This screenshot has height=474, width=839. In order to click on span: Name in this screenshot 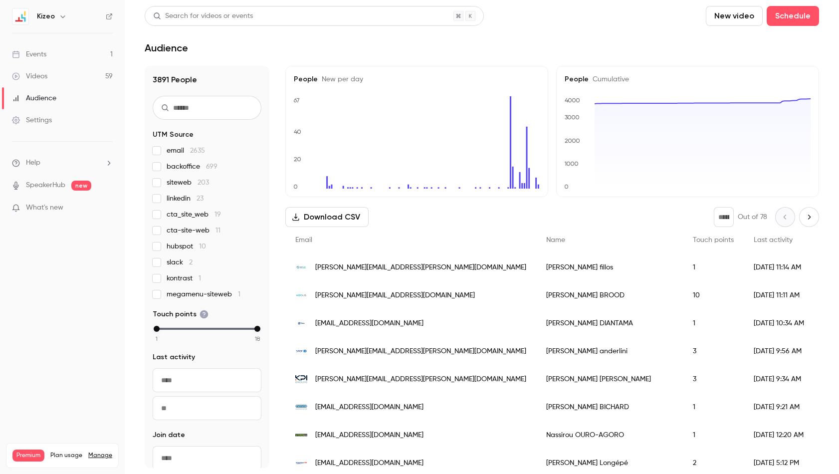, I will do `click(555, 240)`.